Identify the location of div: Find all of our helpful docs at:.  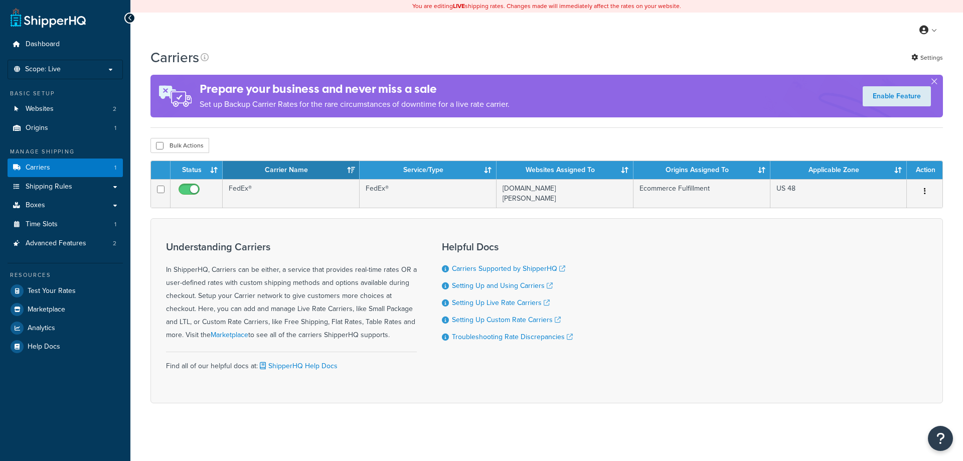
(291, 362).